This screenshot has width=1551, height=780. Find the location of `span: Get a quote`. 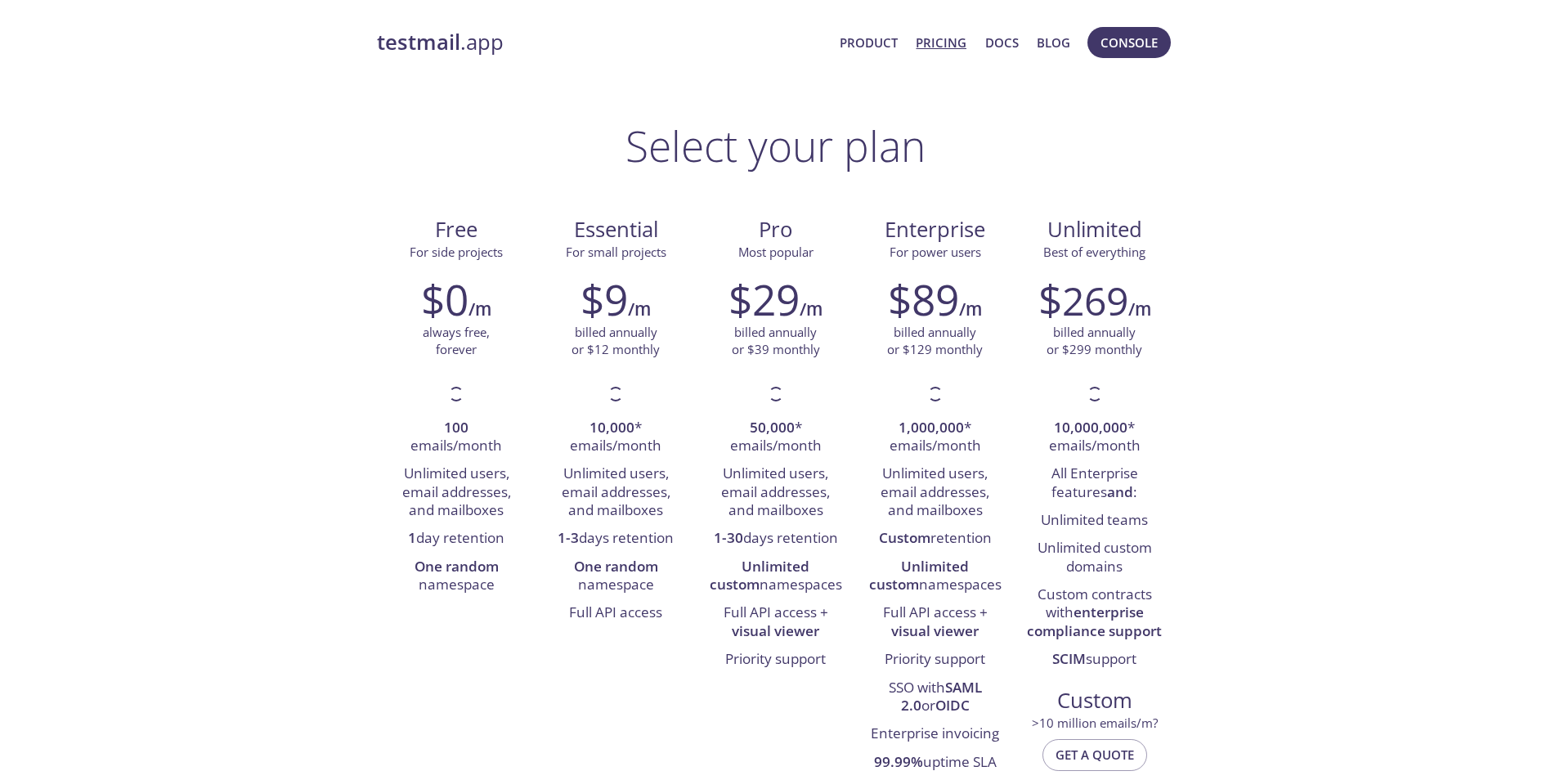

span: Get a quote is located at coordinates (1094, 754).